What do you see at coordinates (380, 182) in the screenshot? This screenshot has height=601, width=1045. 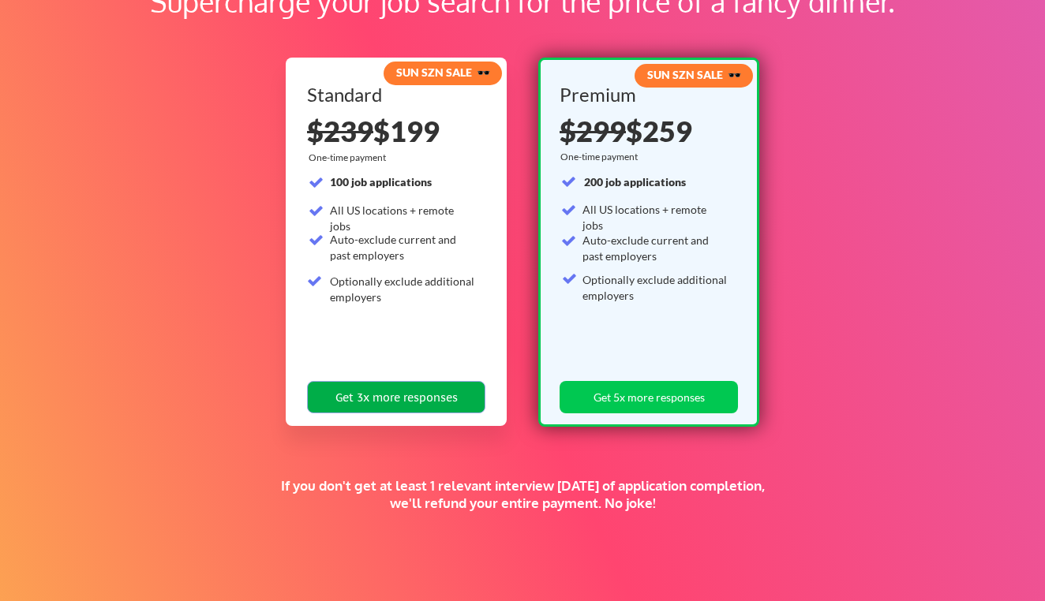 I see `strong: 100 job applications` at bounding box center [380, 182].